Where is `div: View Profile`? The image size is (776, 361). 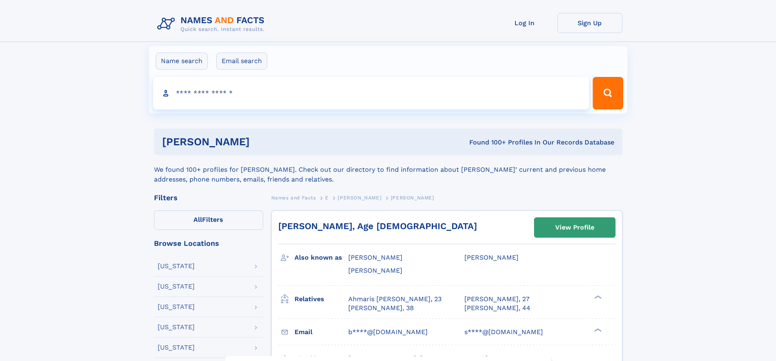 div: View Profile is located at coordinates (575, 228).